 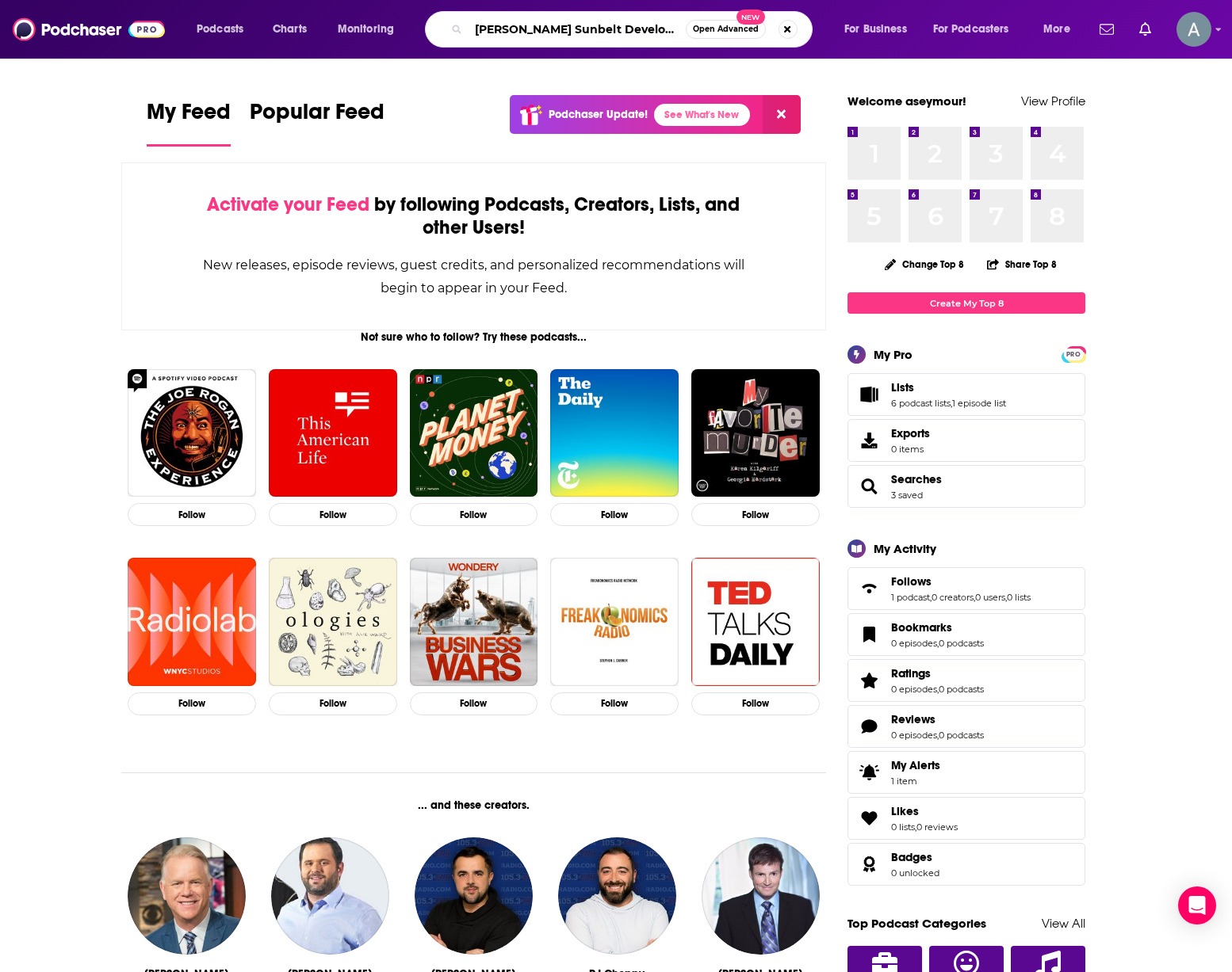 What do you see at coordinates (904, 812) in the screenshot?
I see `span: Likes` at bounding box center [904, 812].